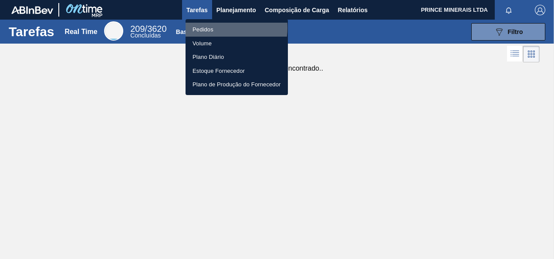 This screenshot has height=259, width=554. What do you see at coordinates (236, 30) in the screenshot?
I see `li: Pedidos` at bounding box center [236, 30].